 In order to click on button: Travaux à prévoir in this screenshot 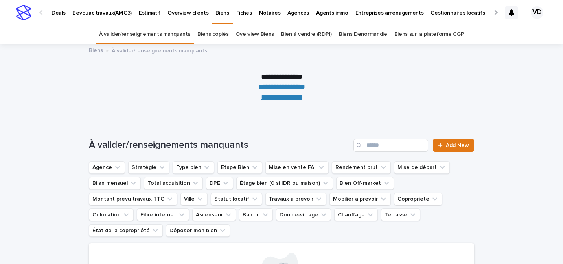, I will do `click(296, 199)`.